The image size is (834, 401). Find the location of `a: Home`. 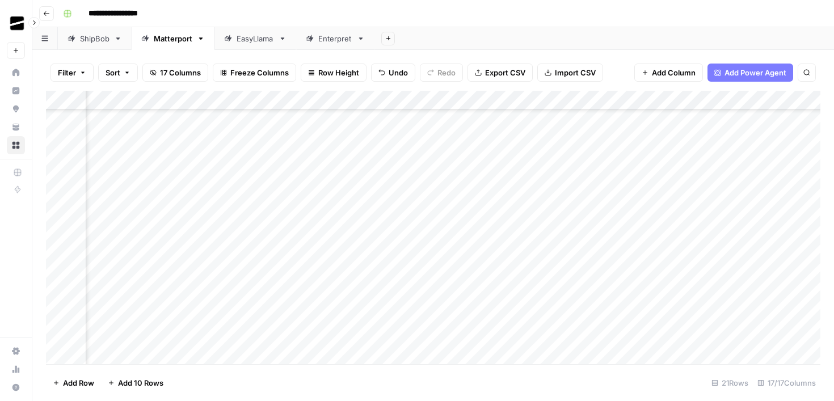

a: Home is located at coordinates (16, 73).